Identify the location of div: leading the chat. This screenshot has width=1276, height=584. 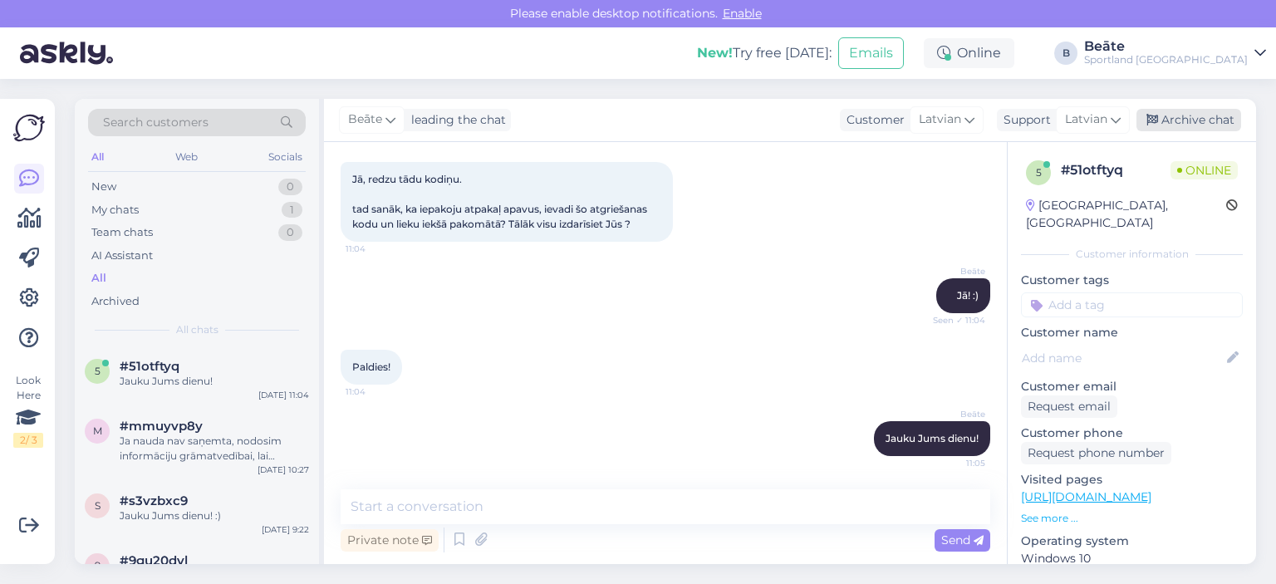
(455, 120).